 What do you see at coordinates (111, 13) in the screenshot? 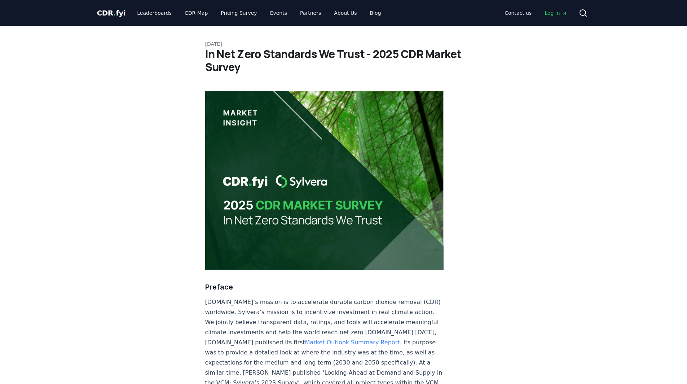
I see `a: CDR.fyi` at bounding box center [111, 13].